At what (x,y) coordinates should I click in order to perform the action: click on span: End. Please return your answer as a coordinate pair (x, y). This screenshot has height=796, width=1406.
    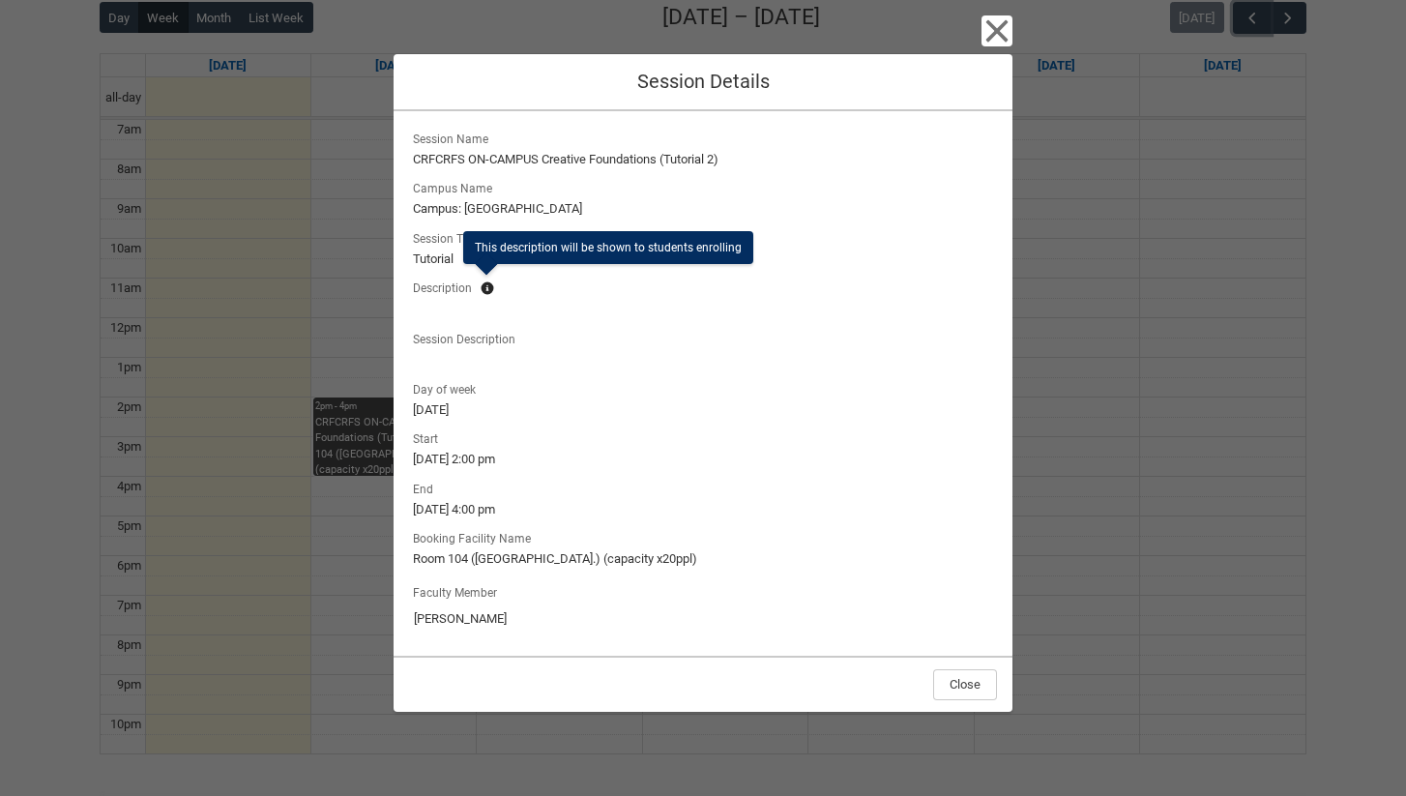
    Looking at the image, I should click on (426, 487).